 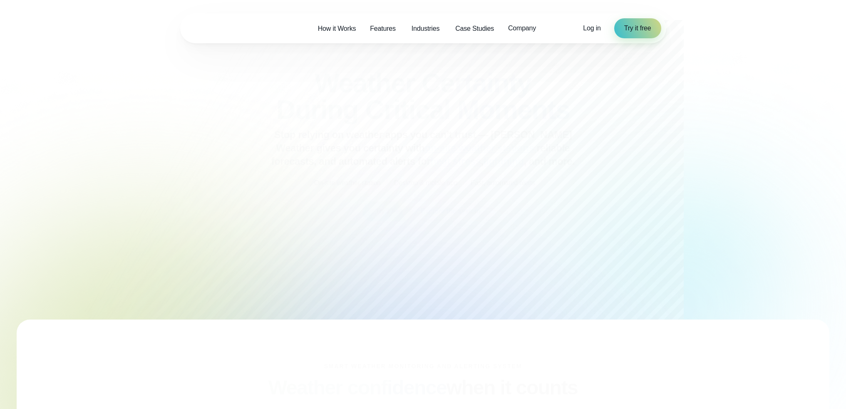 What do you see at coordinates (638, 28) in the screenshot?
I see `a: Try it free` at bounding box center [638, 28].